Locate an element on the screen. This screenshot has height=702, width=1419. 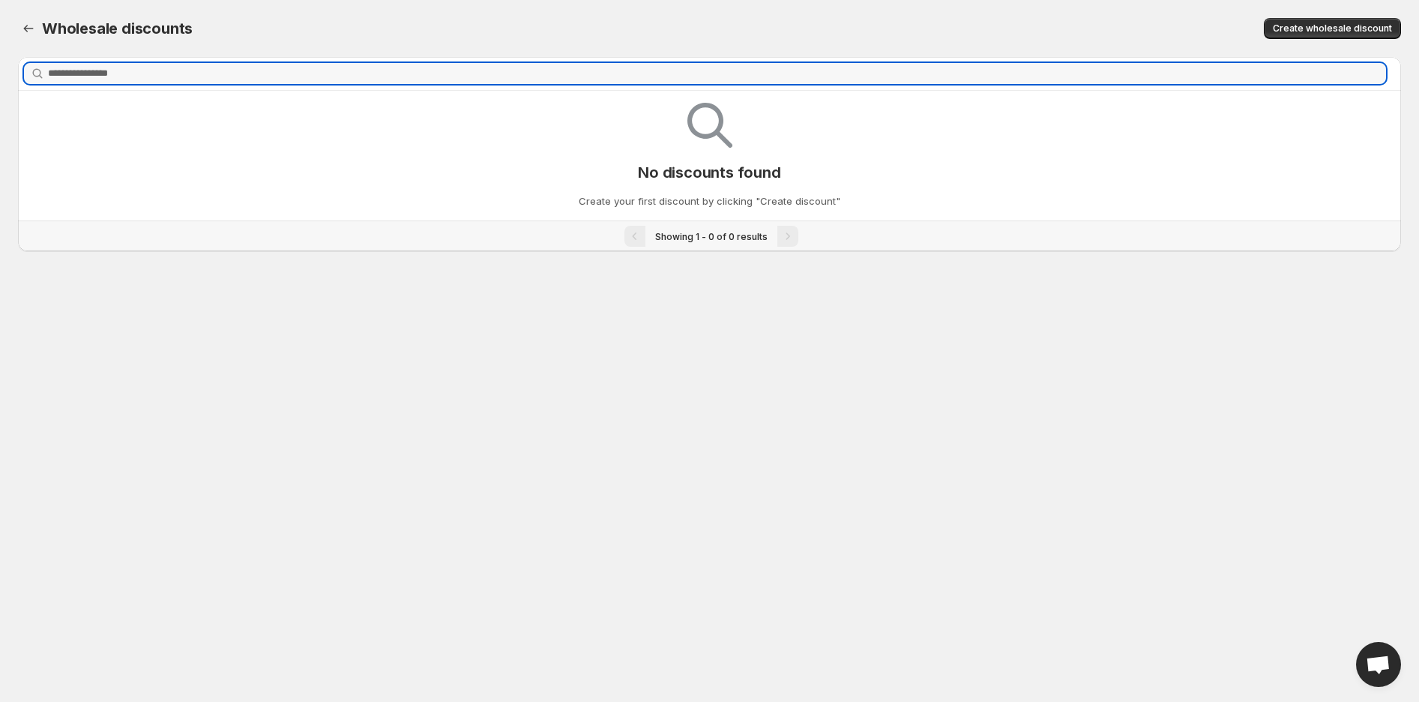
img: Empty search results is located at coordinates (710, 125).